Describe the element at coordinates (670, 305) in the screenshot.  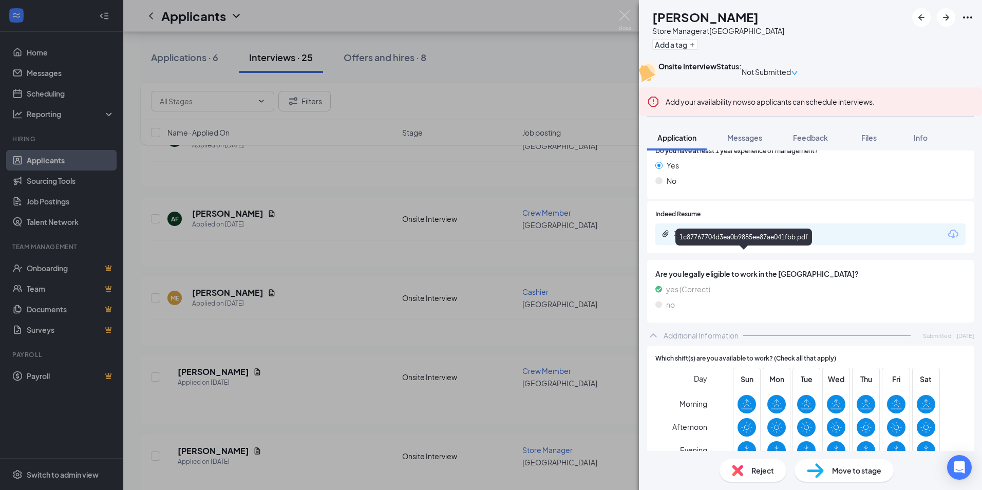
I see `span: no` at that location.